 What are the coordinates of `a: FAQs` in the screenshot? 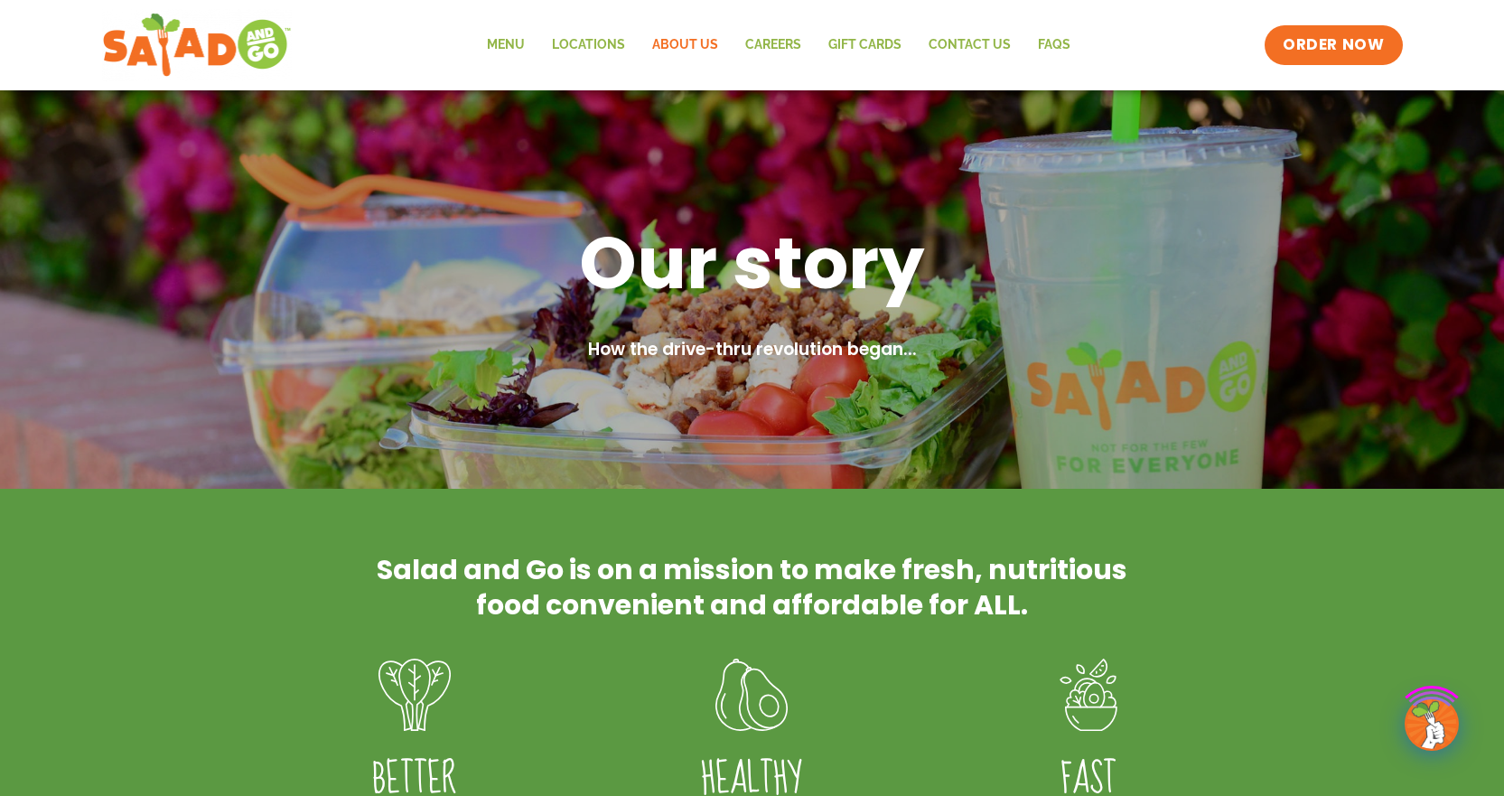 It's located at (1054, 45).